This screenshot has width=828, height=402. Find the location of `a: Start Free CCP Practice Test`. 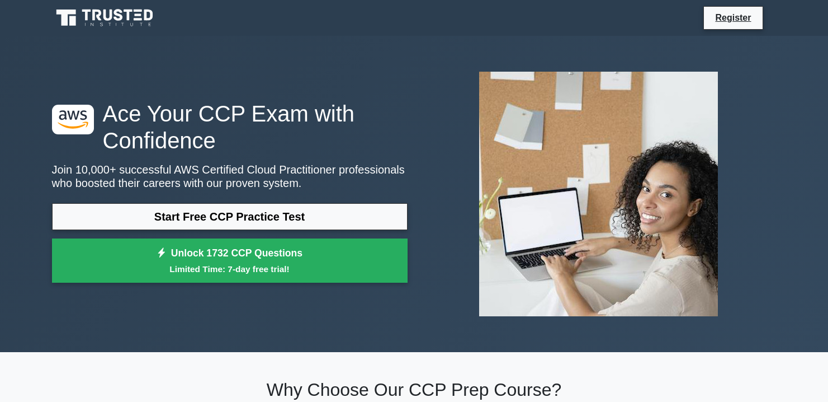

a: Start Free CCP Practice Test is located at coordinates (230, 216).